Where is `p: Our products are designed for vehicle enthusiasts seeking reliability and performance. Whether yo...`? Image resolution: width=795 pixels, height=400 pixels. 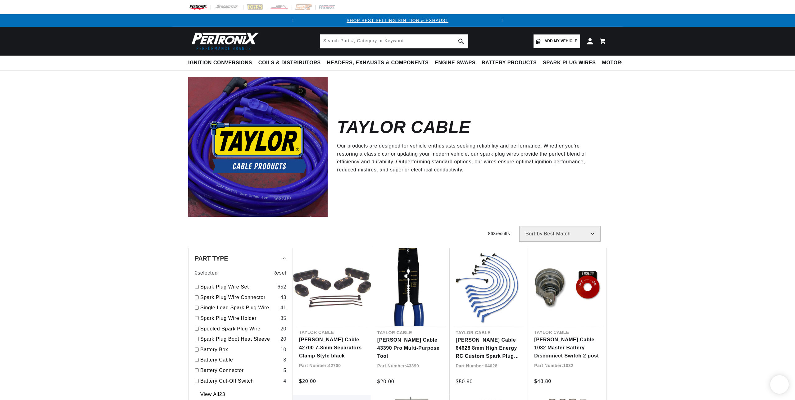
p: Our products are designed for vehicle enthusiasts seeking reliability and performance. Whether yo... is located at coordinates (467, 158).